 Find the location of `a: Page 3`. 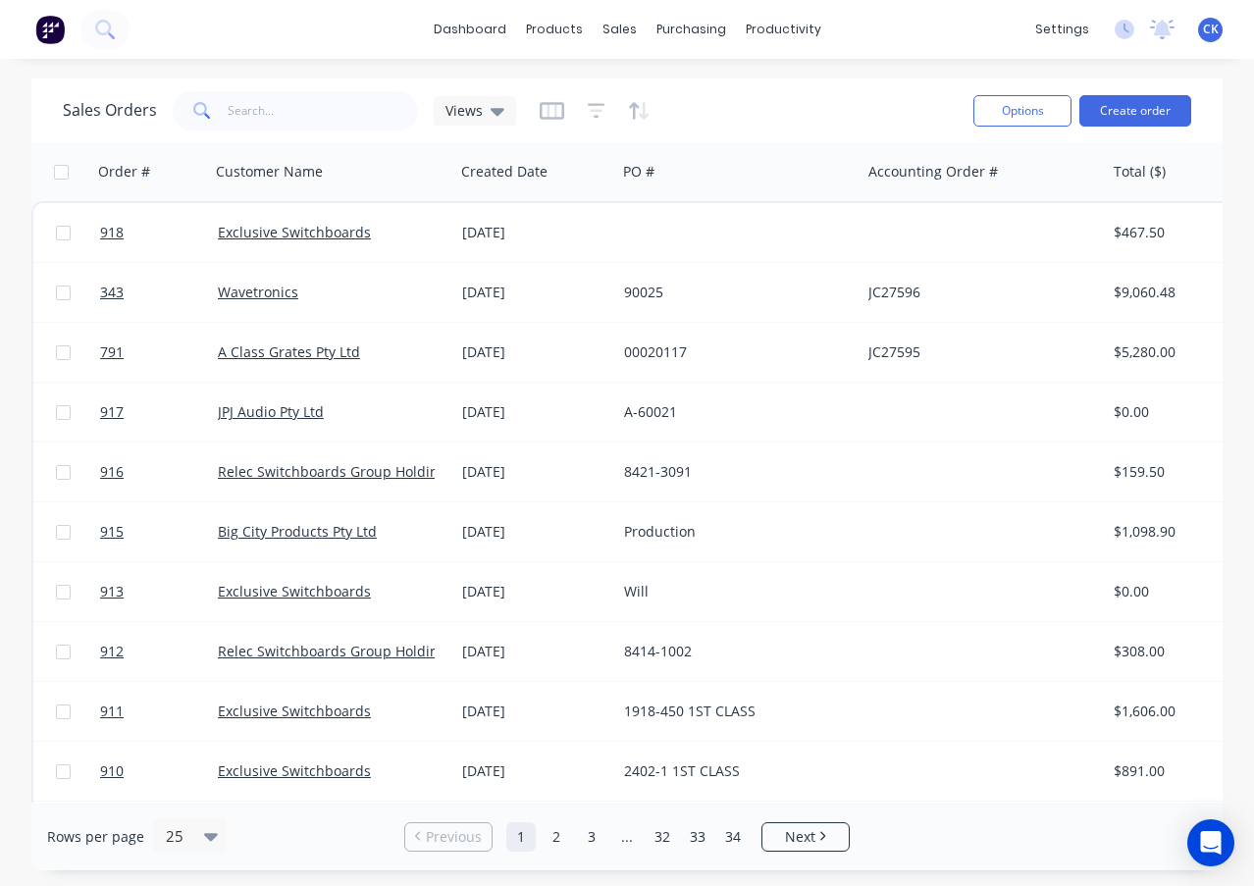

a: Page 3 is located at coordinates (592, 837).